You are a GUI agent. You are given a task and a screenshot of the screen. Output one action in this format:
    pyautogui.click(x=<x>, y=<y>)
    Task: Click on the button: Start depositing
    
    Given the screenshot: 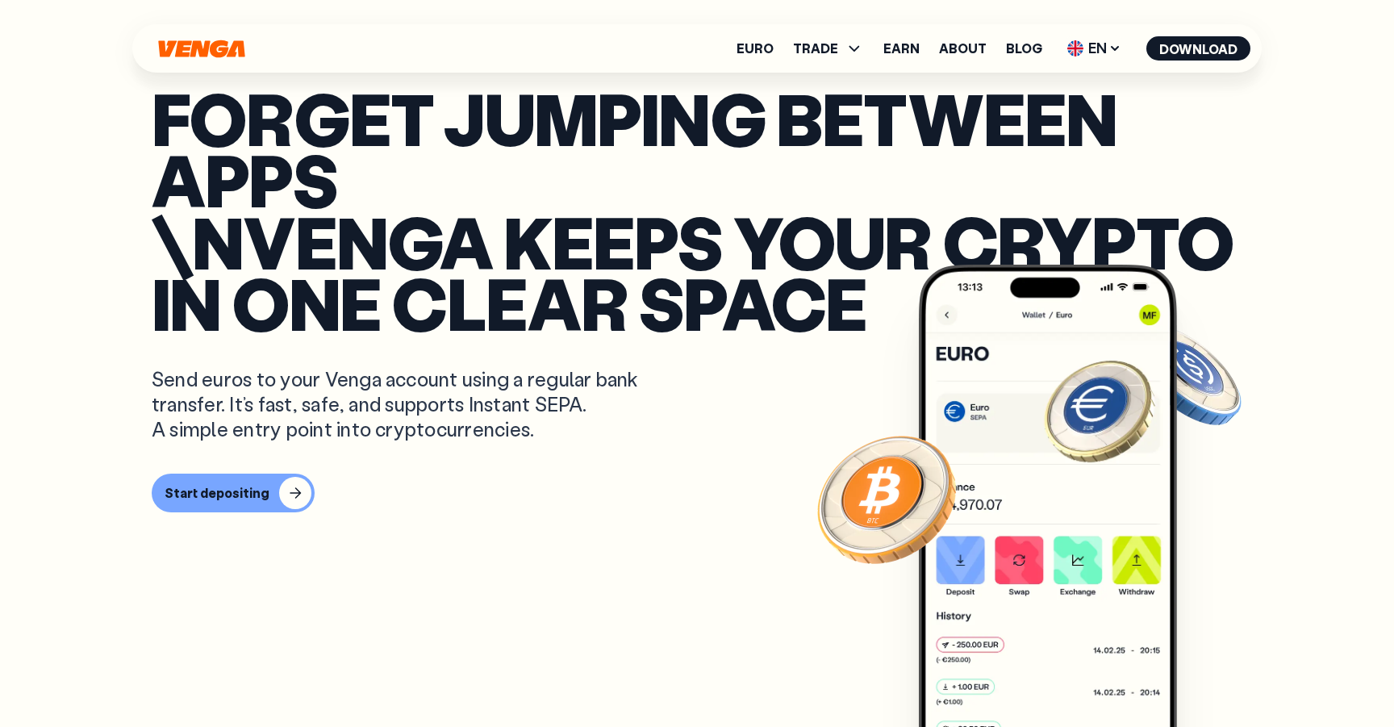 What is the action you would take?
    pyautogui.click(x=233, y=493)
    